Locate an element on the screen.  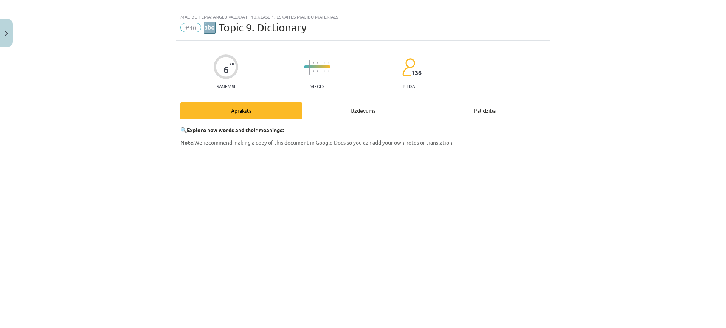
div: Apraksts is located at coordinates (241, 110).